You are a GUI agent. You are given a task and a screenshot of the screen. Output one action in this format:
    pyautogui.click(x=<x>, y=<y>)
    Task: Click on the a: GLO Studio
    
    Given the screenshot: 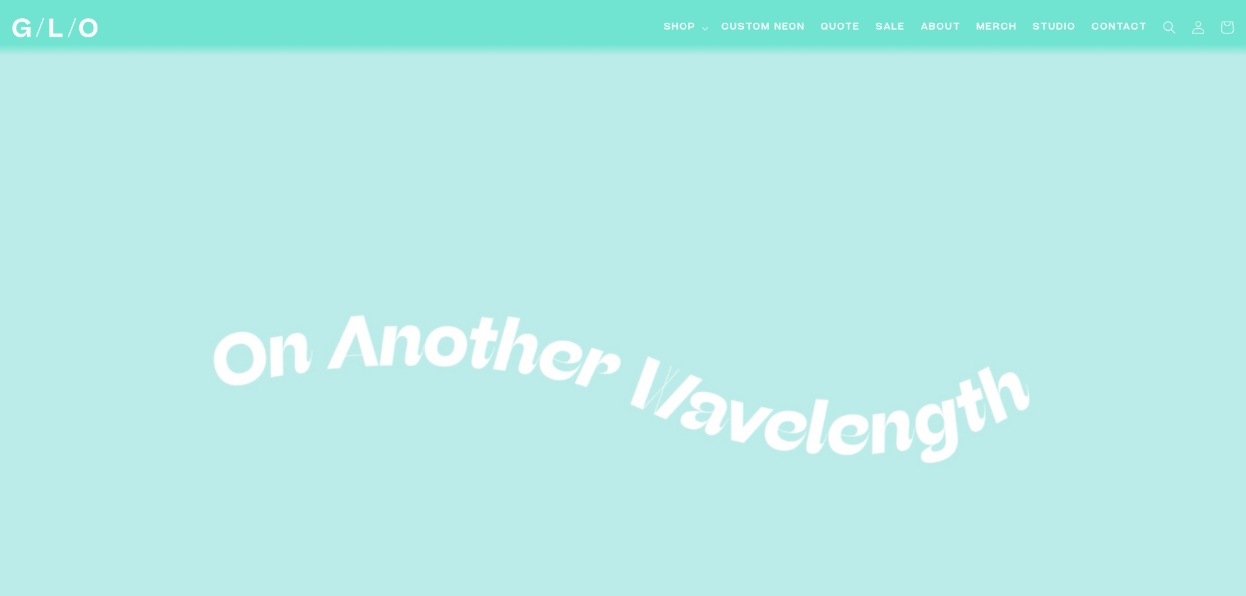 What is the action you would take?
    pyautogui.click(x=55, y=28)
    